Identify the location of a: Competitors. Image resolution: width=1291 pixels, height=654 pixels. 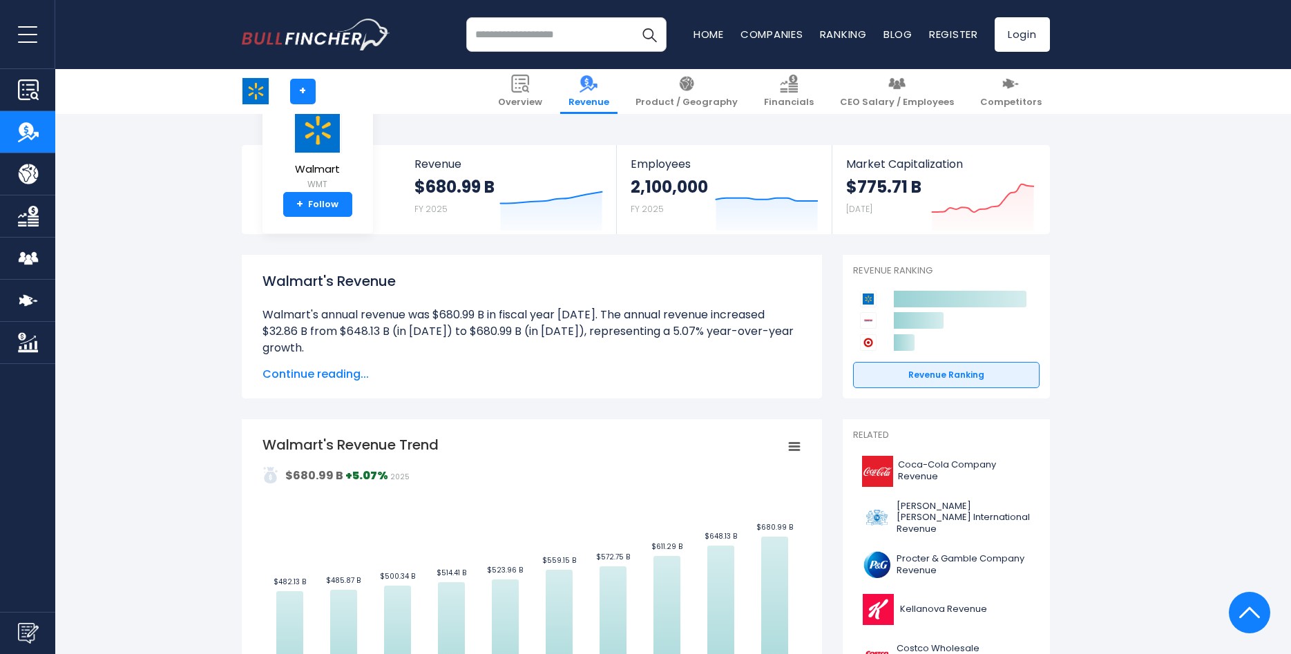
(1011, 91).